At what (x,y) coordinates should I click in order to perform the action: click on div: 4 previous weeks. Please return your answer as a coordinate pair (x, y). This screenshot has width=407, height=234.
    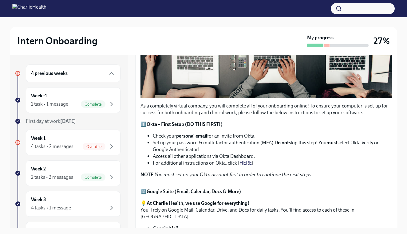
    Looking at the image, I should click on (73, 74).